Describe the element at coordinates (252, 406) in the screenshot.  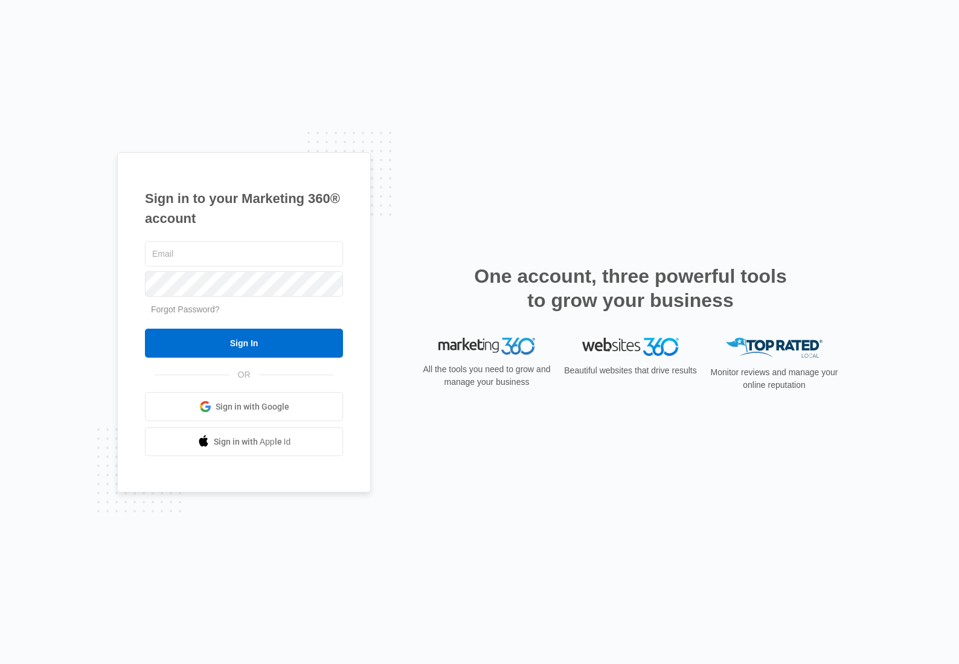
I see `span: Sign in with Google` at that location.